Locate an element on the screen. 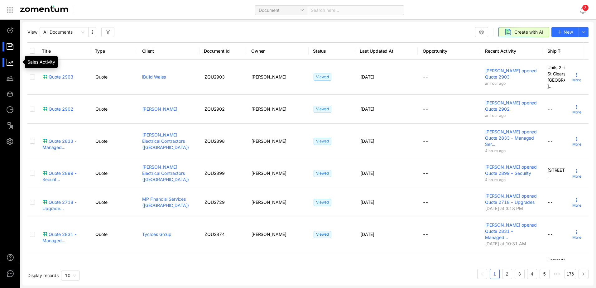 Image resolution: width=596 pixels, height=288 pixels. span: Document is located at coordinates (281, 10).